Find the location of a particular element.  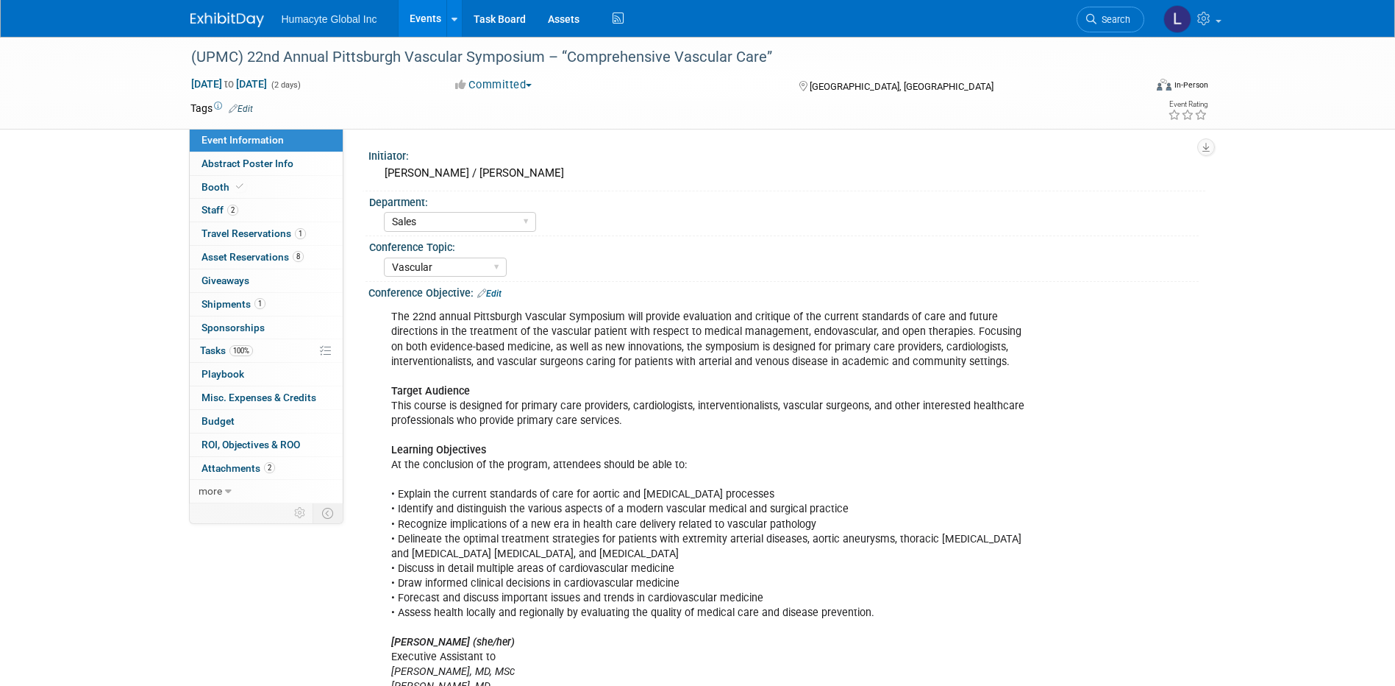

td: Tags is located at coordinates (221, 108).